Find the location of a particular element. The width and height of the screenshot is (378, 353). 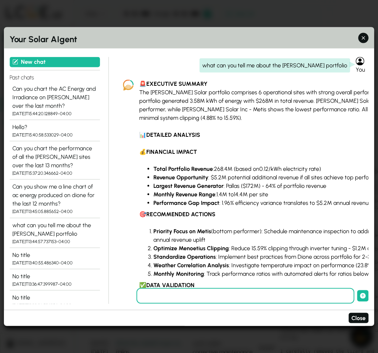

strong: Monthly Revenue Range is located at coordinates (184, 194).